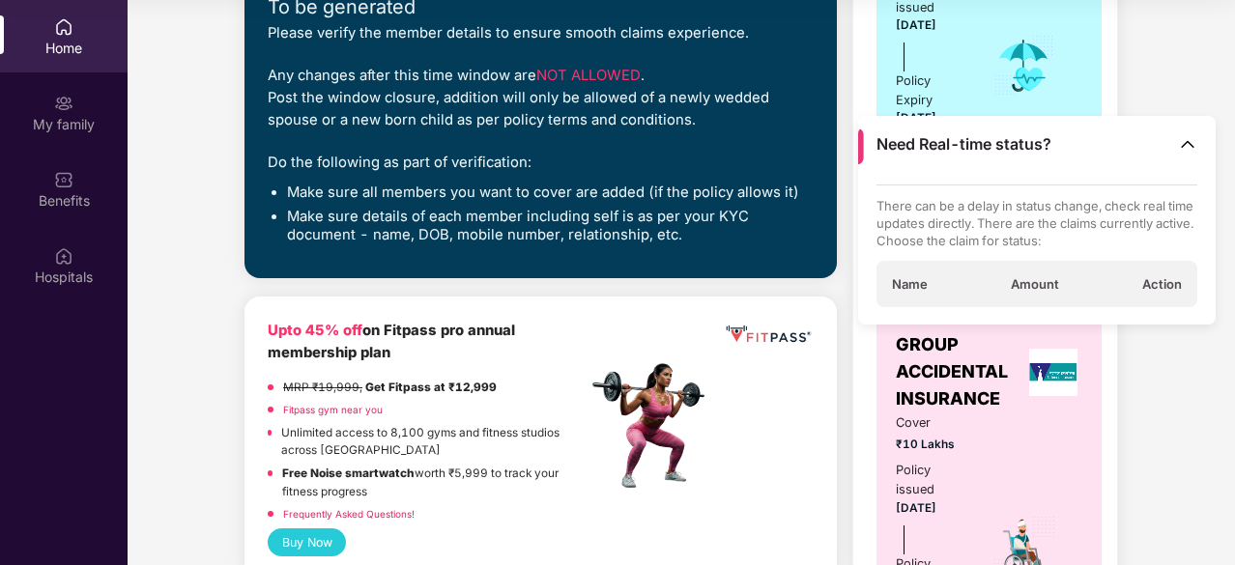  What do you see at coordinates (391, 341) in the screenshot?
I see `b: on Fitpass pro annual membership plan` at bounding box center [391, 341].